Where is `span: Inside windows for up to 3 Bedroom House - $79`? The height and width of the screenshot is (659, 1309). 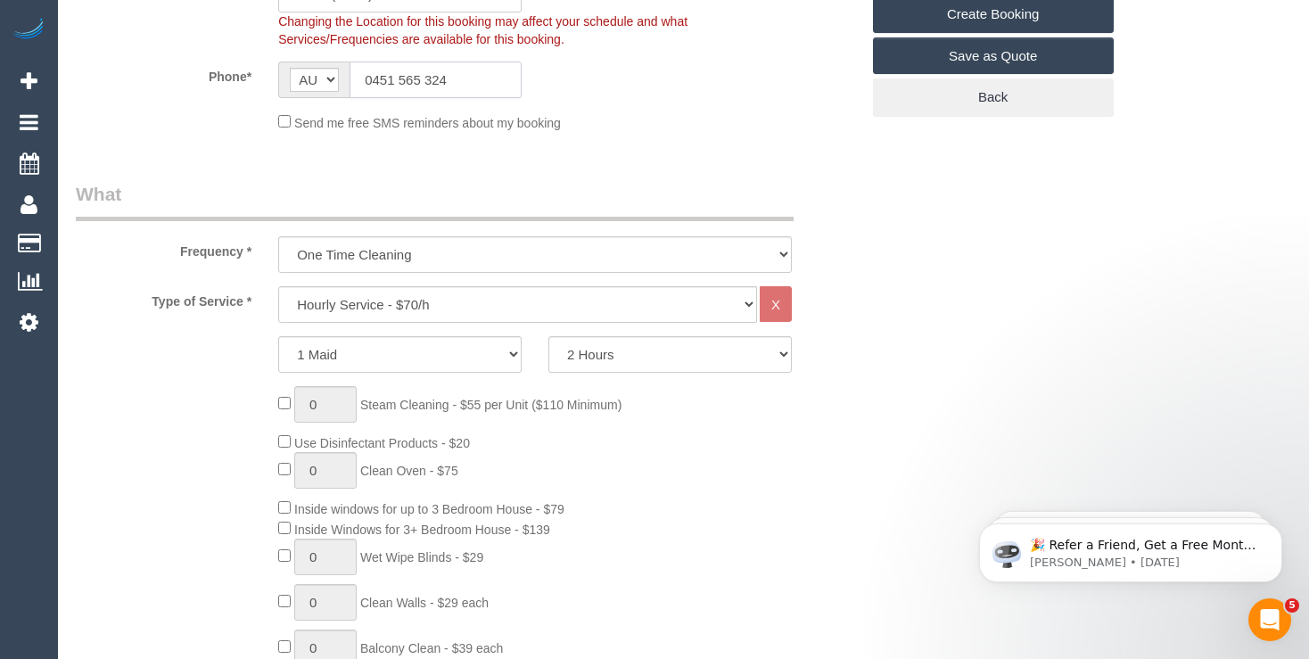
span: Inside windows for up to 3 Bedroom House - $79 is located at coordinates (429, 509).